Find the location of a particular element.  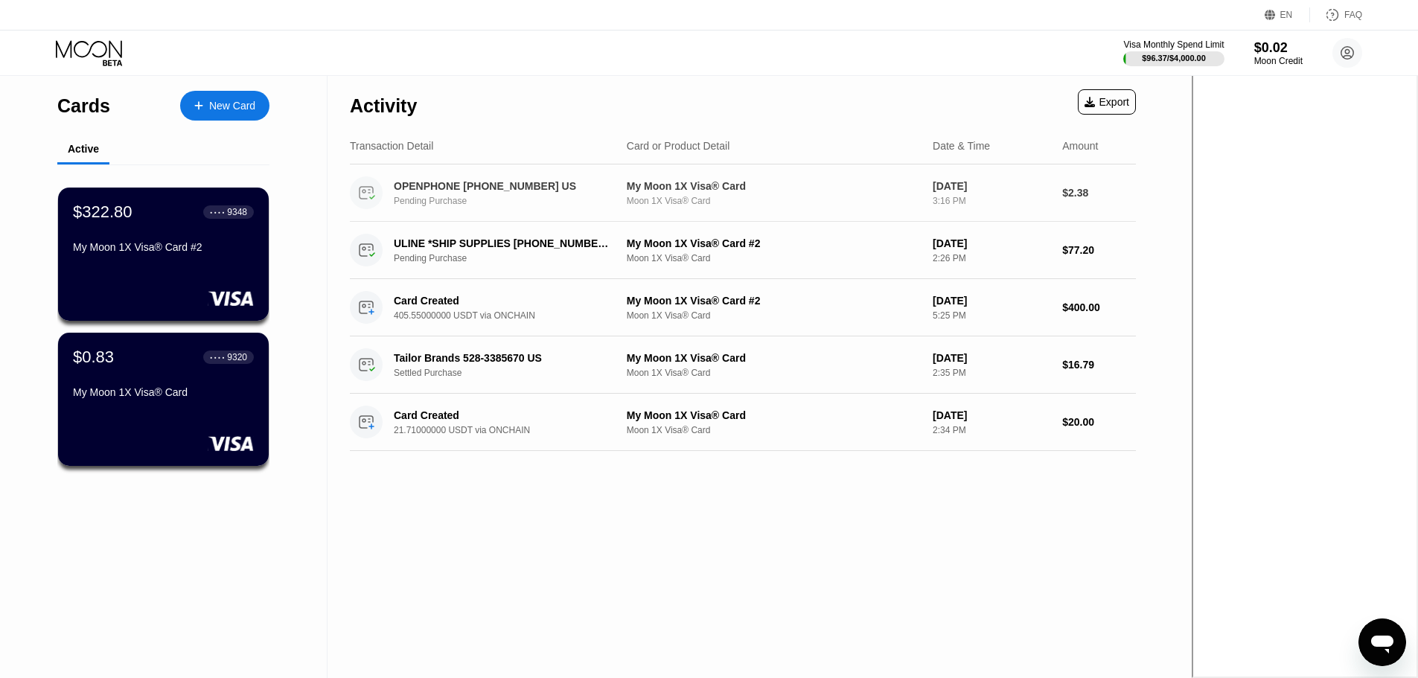

div: $77.20 is located at coordinates (1098, 250).